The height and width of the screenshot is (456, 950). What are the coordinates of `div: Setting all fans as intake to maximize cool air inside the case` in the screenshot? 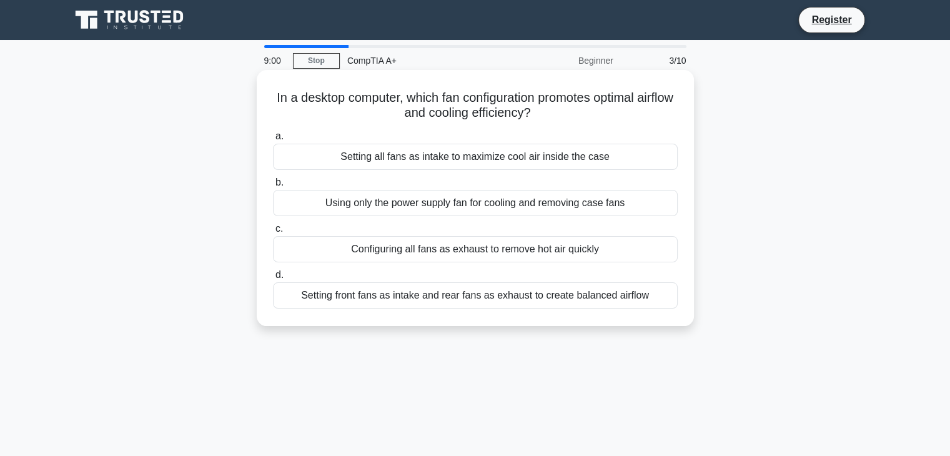 It's located at (475, 157).